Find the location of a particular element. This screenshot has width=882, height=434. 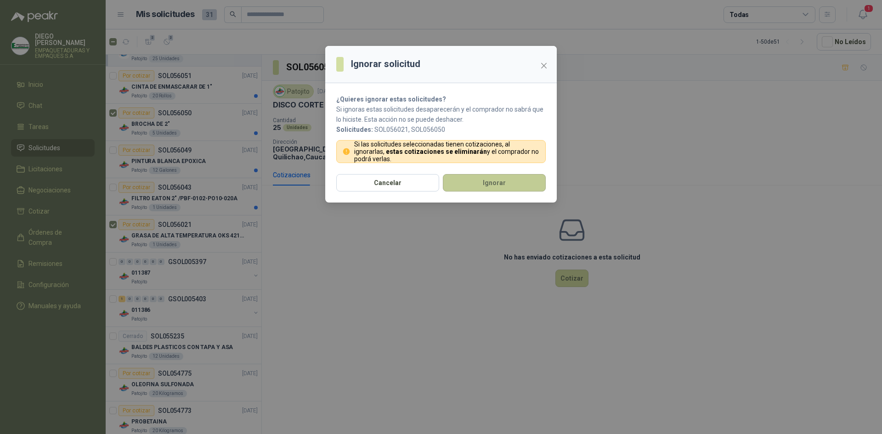

span: close is located at coordinates (544, 66).